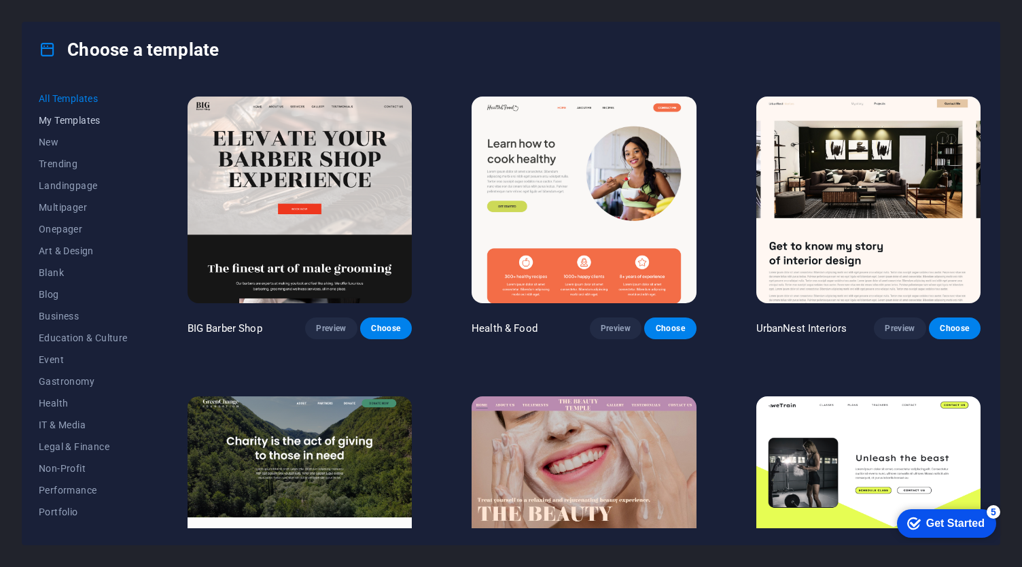  Describe the element at coordinates (83, 229) in the screenshot. I see `button: Onepager` at that location.